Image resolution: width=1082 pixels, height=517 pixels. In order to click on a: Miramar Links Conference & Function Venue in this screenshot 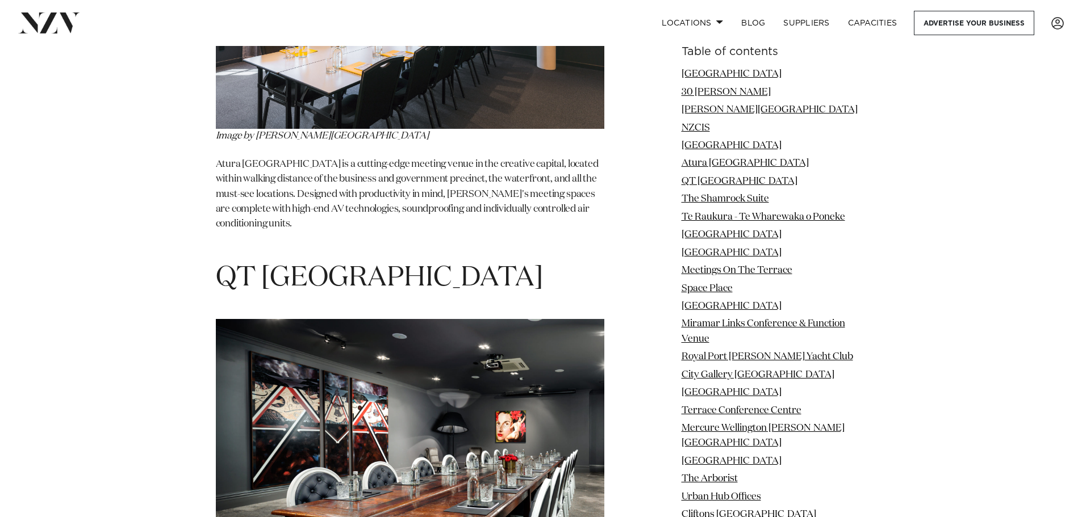, I will do `click(763, 331)`.